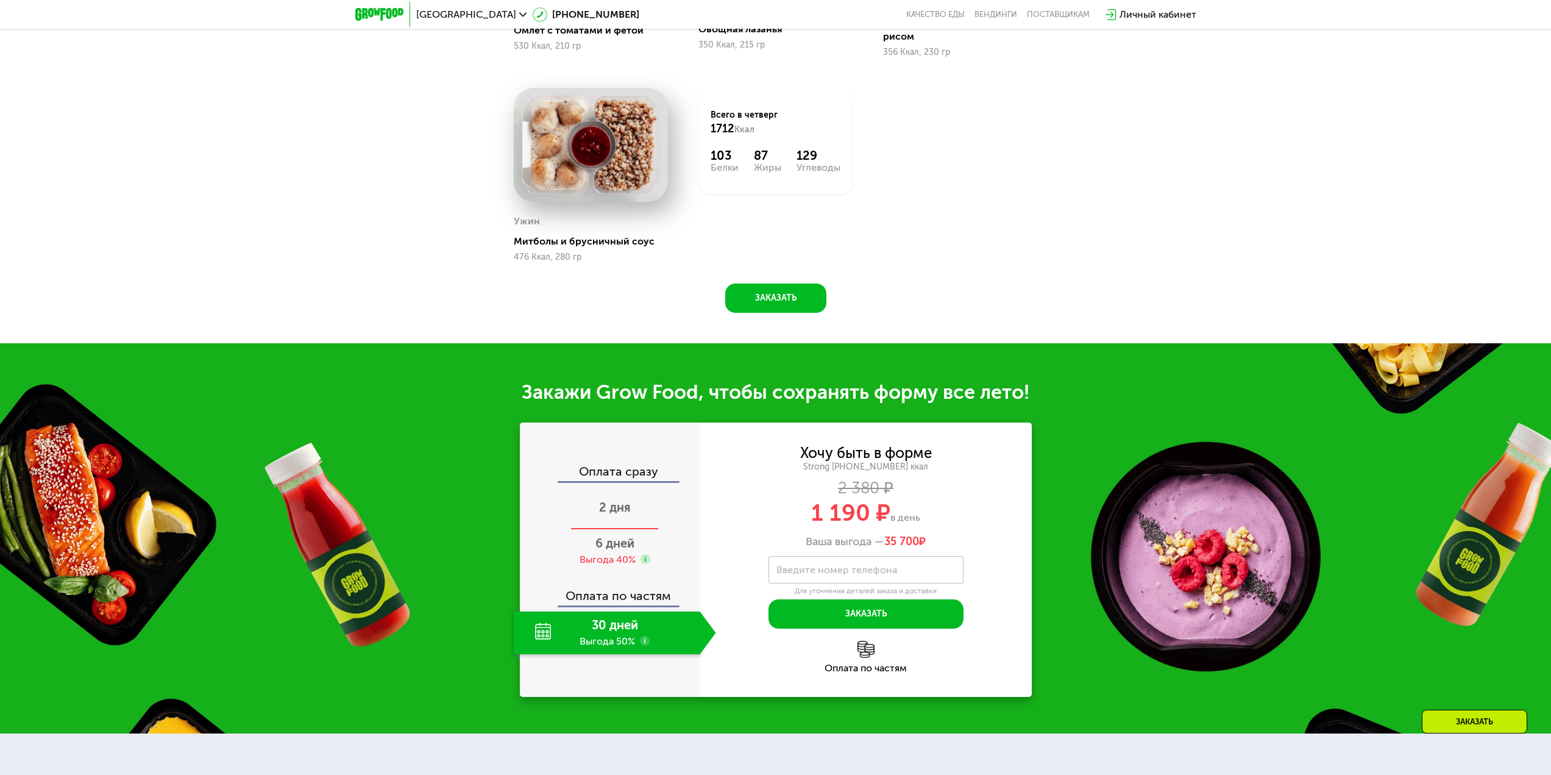  What do you see at coordinates (935, 15) in the screenshot?
I see `a: Качество еды` at bounding box center [935, 15].